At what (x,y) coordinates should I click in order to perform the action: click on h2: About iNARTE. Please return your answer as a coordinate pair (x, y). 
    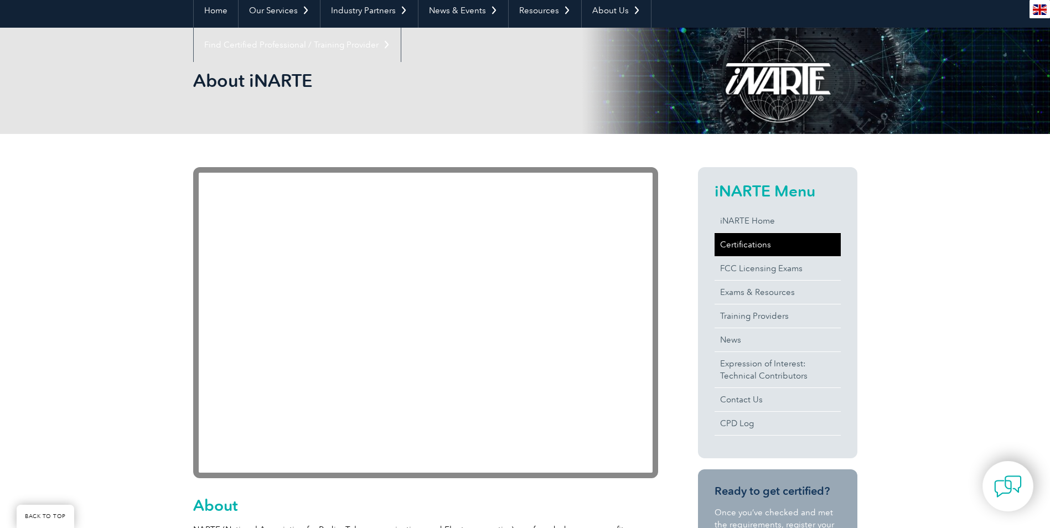
    Looking at the image, I should click on (426, 81).